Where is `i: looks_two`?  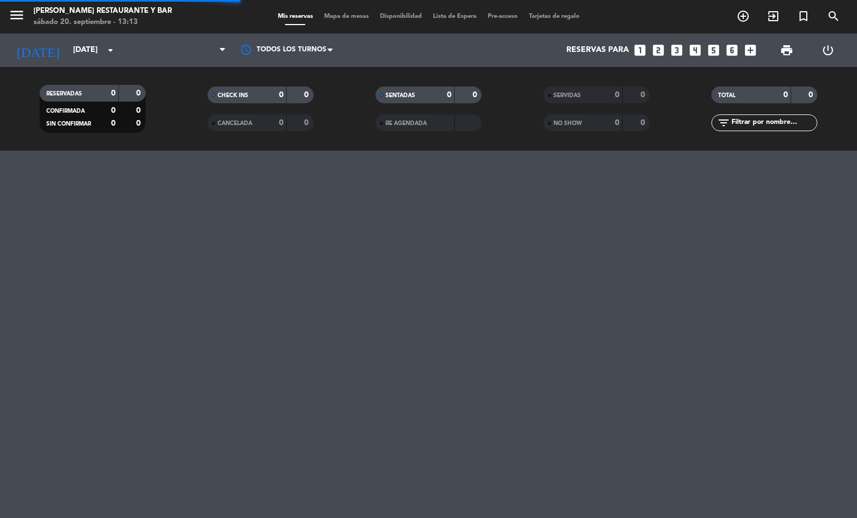 i: looks_two is located at coordinates (658, 50).